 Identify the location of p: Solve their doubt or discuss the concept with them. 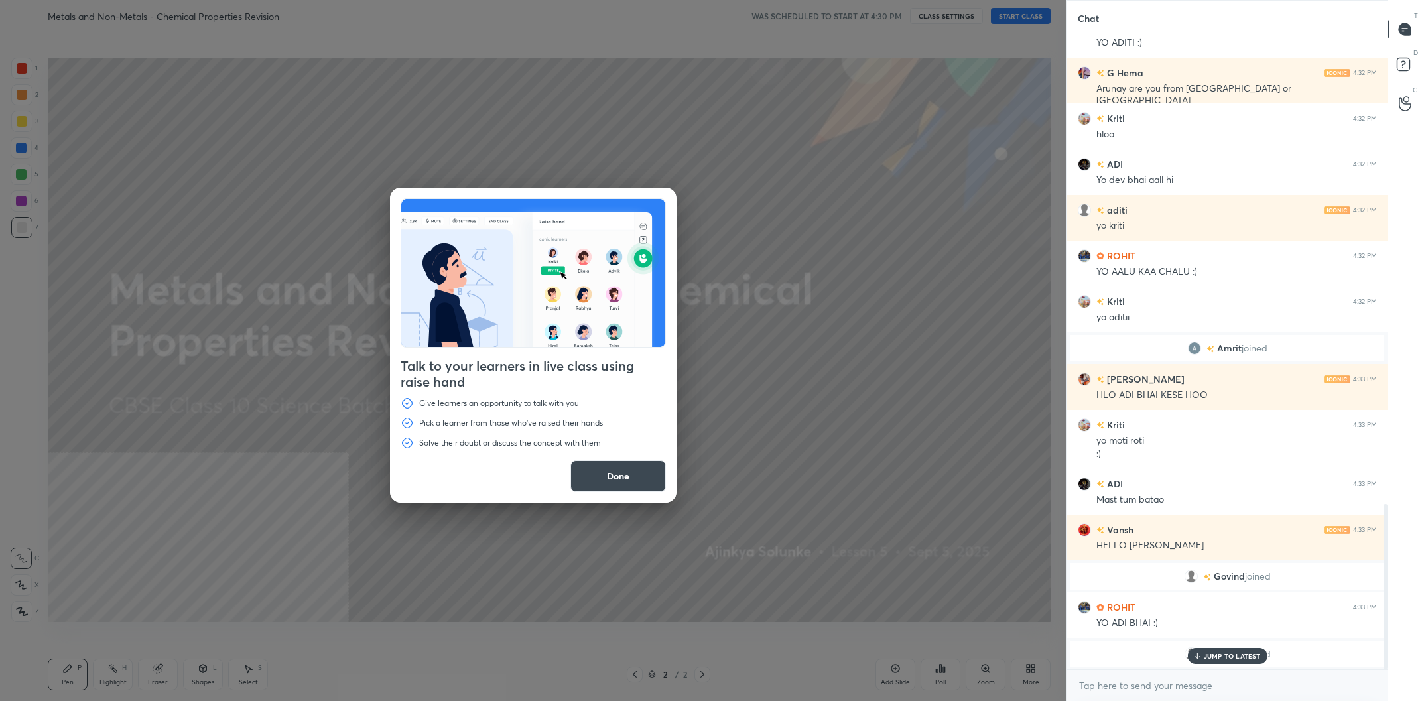
(510, 443).